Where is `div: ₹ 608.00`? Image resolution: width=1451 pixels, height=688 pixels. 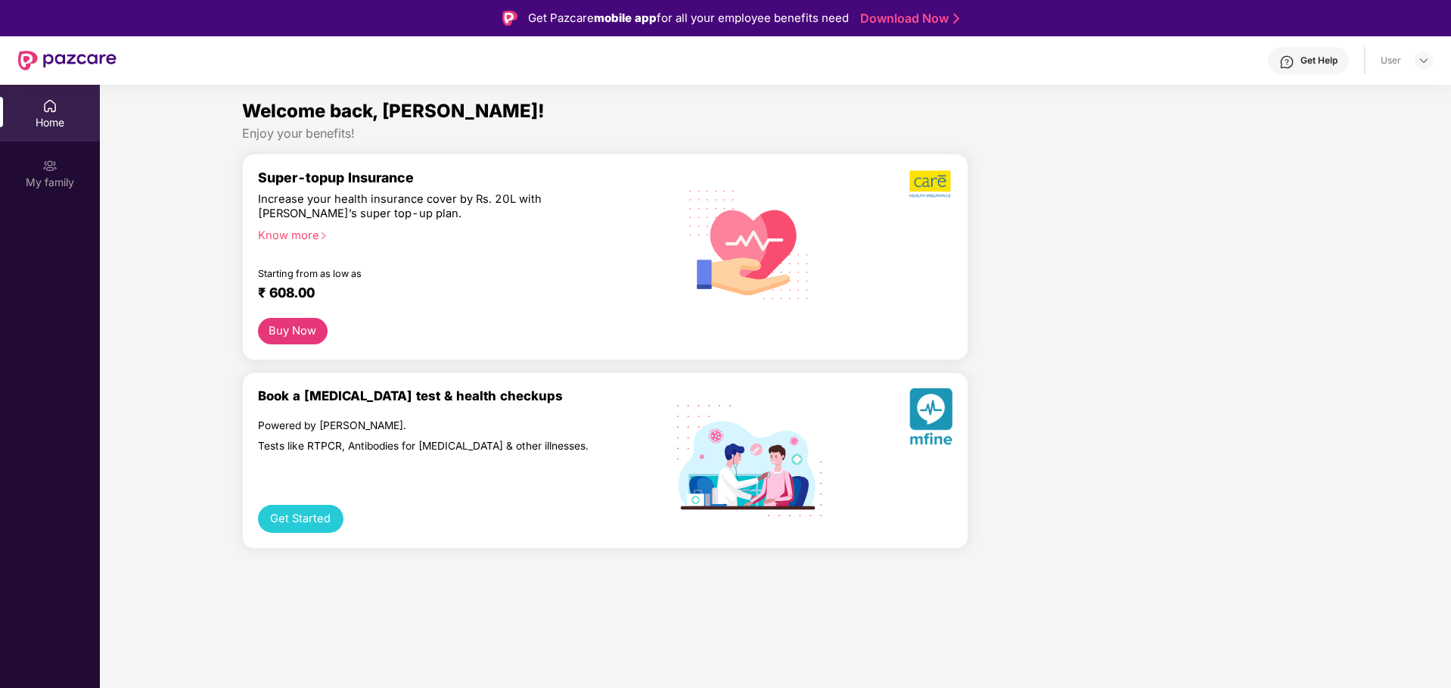 div: ₹ 608.00 is located at coordinates (453, 294).